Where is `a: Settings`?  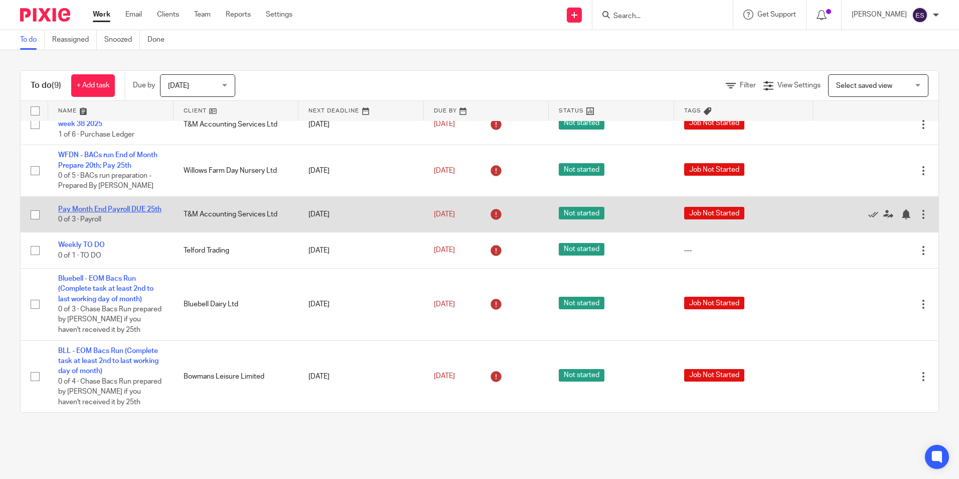
a: Settings is located at coordinates (279, 15).